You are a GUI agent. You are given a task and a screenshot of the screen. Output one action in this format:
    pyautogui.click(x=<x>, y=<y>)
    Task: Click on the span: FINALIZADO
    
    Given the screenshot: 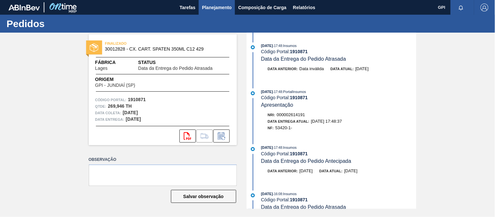 What is the action you would take?
    pyautogui.click(x=151, y=43)
    